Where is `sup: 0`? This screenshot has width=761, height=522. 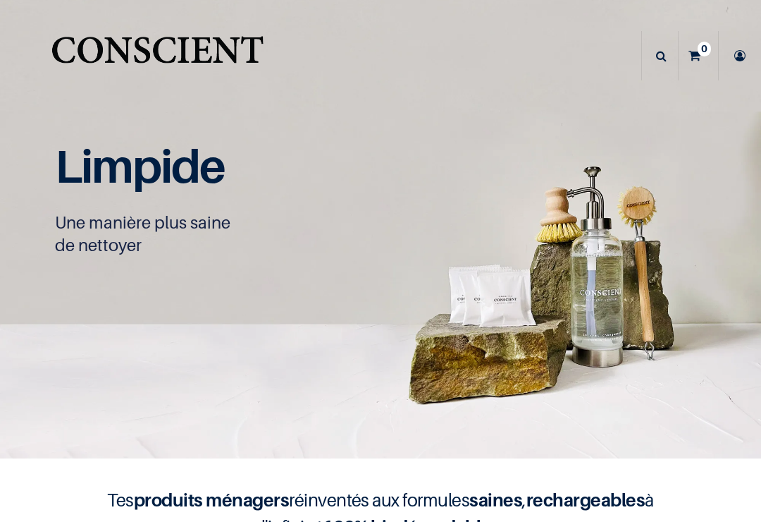 sup: 0 is located at coordinates (704, 49).